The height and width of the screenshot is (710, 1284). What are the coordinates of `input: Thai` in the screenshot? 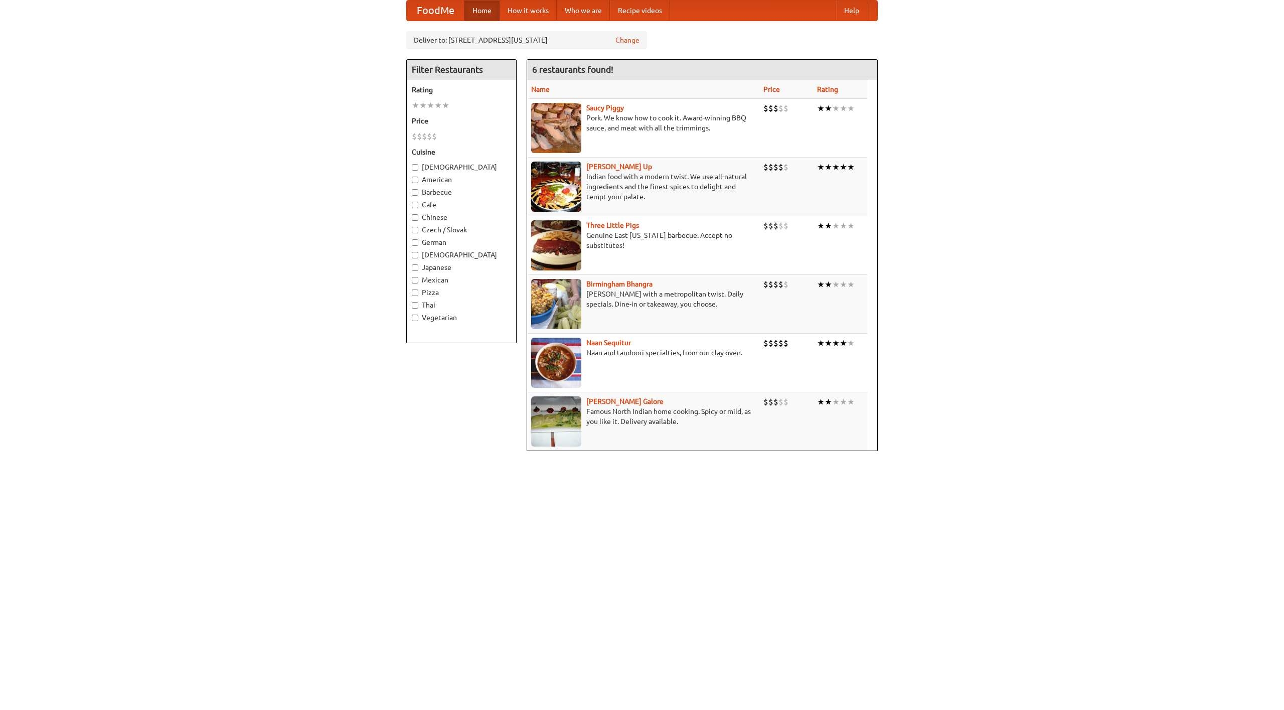 It's located at (415, 305).